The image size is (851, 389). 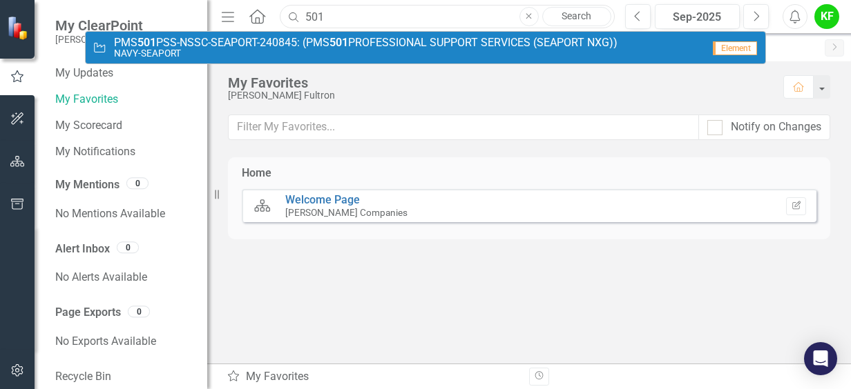 I want to click on input: Filter My Favorites..., so click(x=463, y=127).